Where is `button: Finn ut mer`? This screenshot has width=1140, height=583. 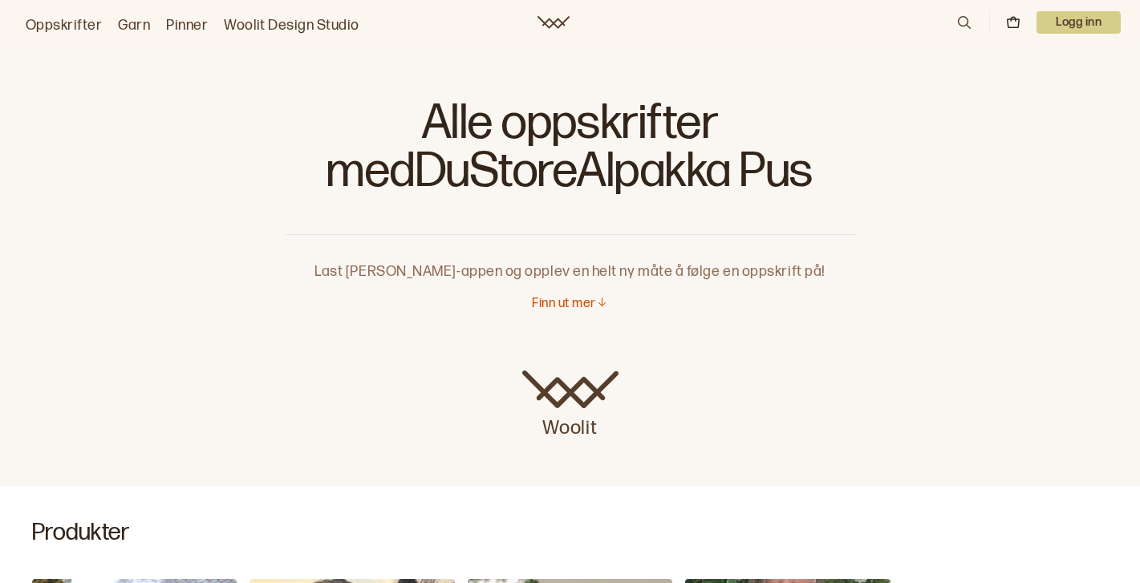 button: Finn ut mer is located at coordinates (570, 304).